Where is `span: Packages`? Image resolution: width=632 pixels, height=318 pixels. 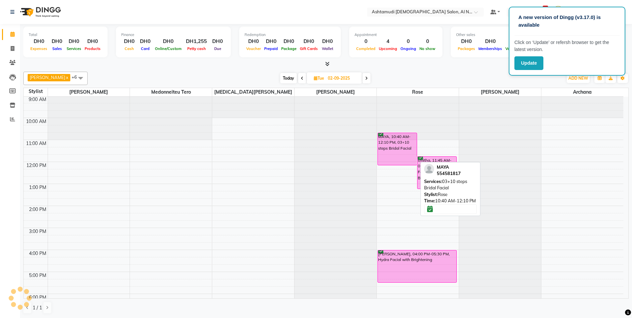 span: Packages is located at coordinates (466, 49).